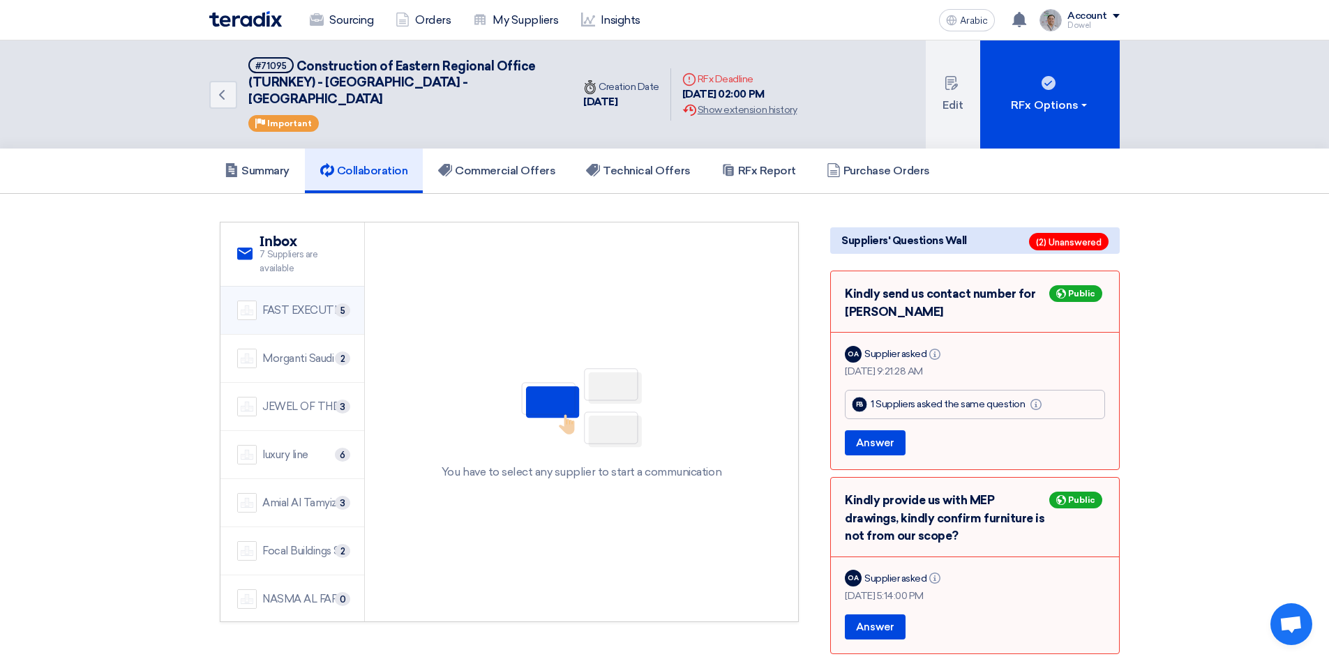 This screenshot has height=659, width=1329. What do you see at coordinates (725, 79) in the screenshot?
I see `font: RFx Deadline` at bounding box center [725, 79].